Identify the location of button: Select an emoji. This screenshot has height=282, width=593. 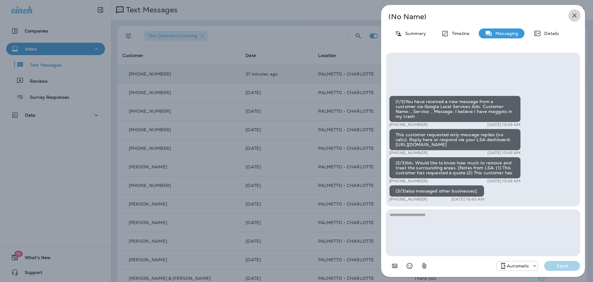
(410, 265).